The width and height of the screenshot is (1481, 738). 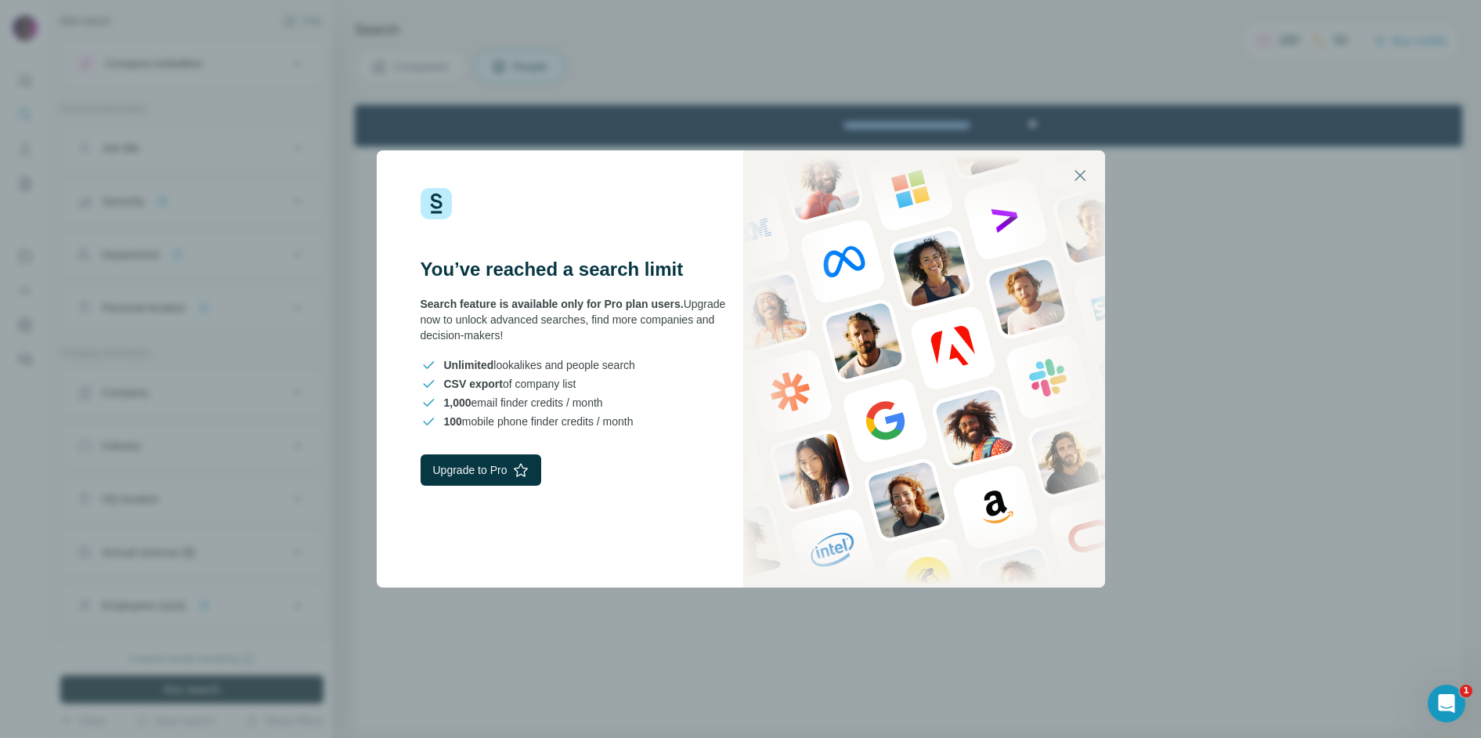 What do you see at coordinates (523, 403) in the screenshot?
I see `span: email finder credits / month` at bounding box center [523, 403].